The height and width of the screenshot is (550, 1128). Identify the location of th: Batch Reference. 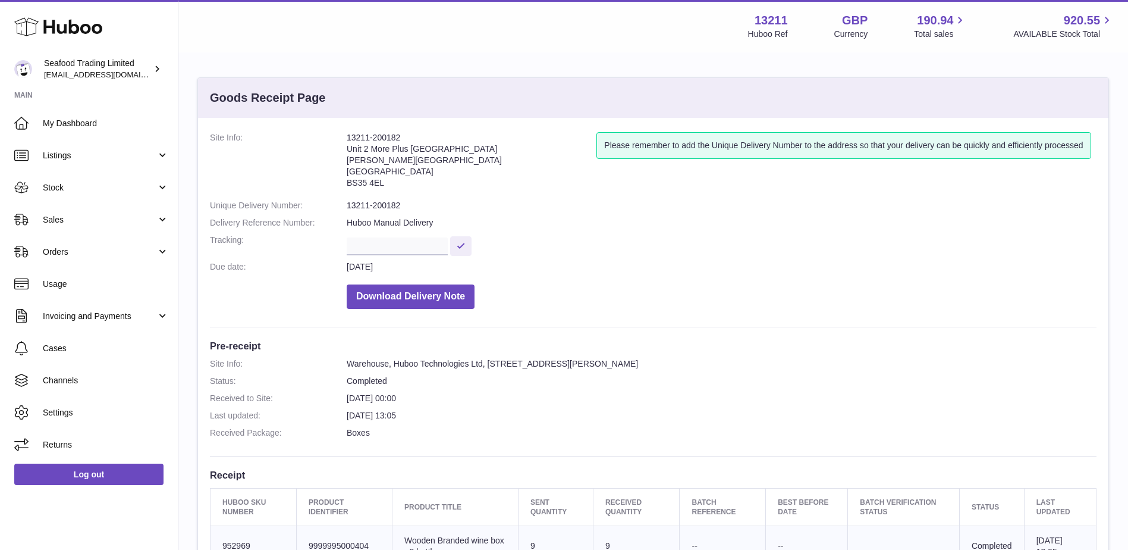
(723, 506).